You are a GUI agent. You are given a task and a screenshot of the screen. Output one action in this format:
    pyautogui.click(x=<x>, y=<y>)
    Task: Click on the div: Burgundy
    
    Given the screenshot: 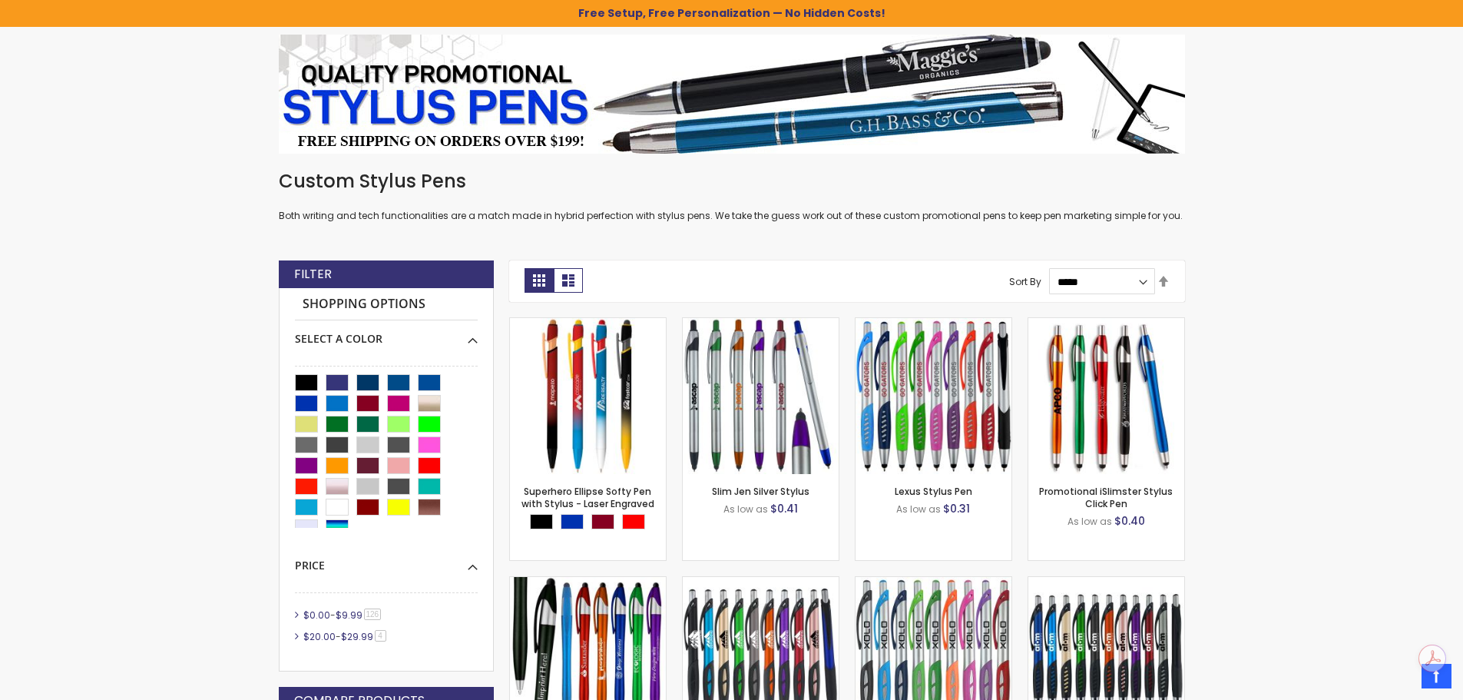 What is the action you would take?
    pyautogui.click(x=603, y=521)
    